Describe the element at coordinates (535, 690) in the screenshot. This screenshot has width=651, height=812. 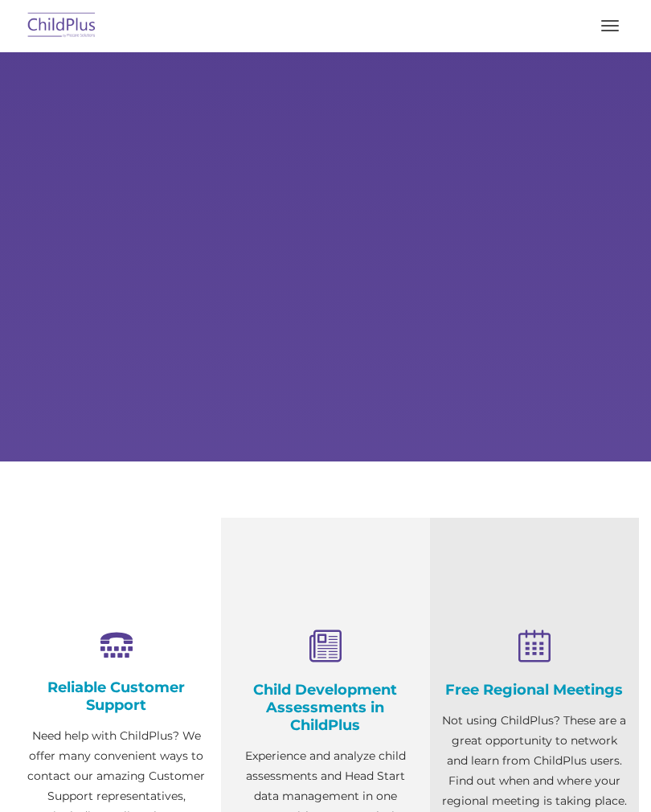
I see `h4: Free Regional Meetings` at that location.